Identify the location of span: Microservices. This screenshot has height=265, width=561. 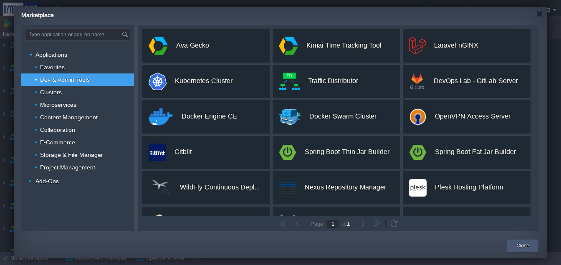
(58, 105).